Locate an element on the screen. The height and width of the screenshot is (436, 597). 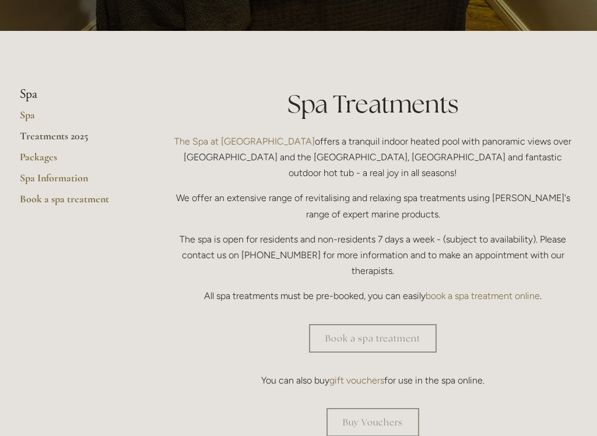
a: Spa is located at coordinates (75, 119).